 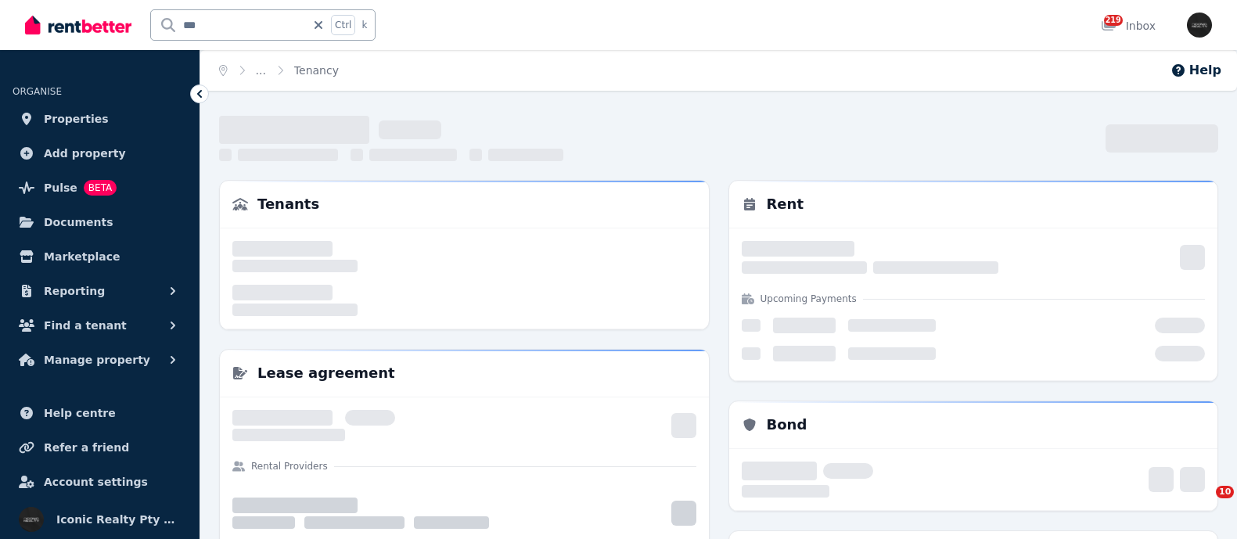 I want to click on a: Refer a friend, so click(x=99, y=447).